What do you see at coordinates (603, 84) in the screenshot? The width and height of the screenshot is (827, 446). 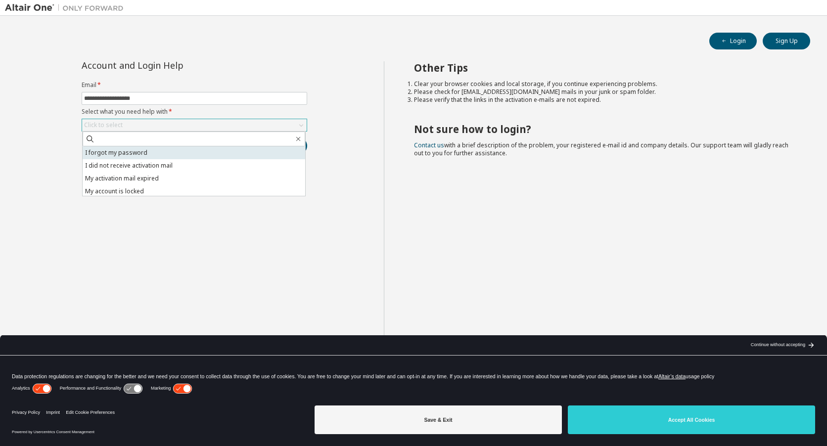 I see `li: Clear your browser cookies and local storage, if you continue experiencing problems.` at bounding box center [603, 84].